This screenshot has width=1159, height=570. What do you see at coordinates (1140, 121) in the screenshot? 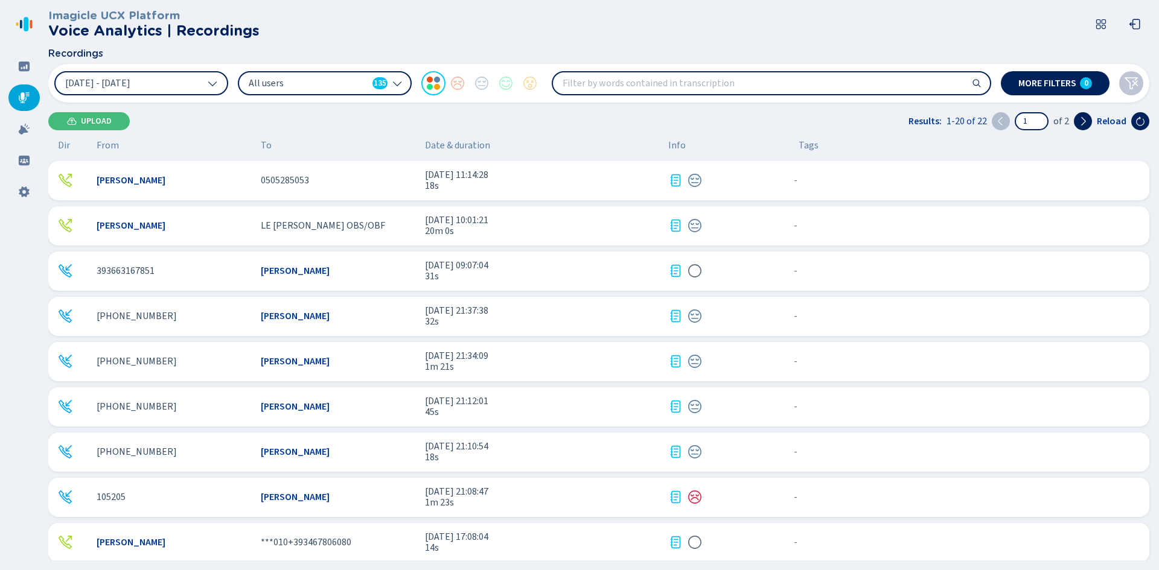
I see `button: Reload the current page` at bounding box center [1140, 121].